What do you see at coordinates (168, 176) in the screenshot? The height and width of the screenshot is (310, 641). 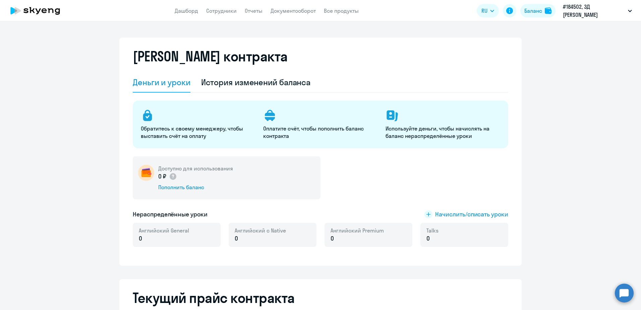 I see `p: 0 ₽` at bounding box center [168, 176].